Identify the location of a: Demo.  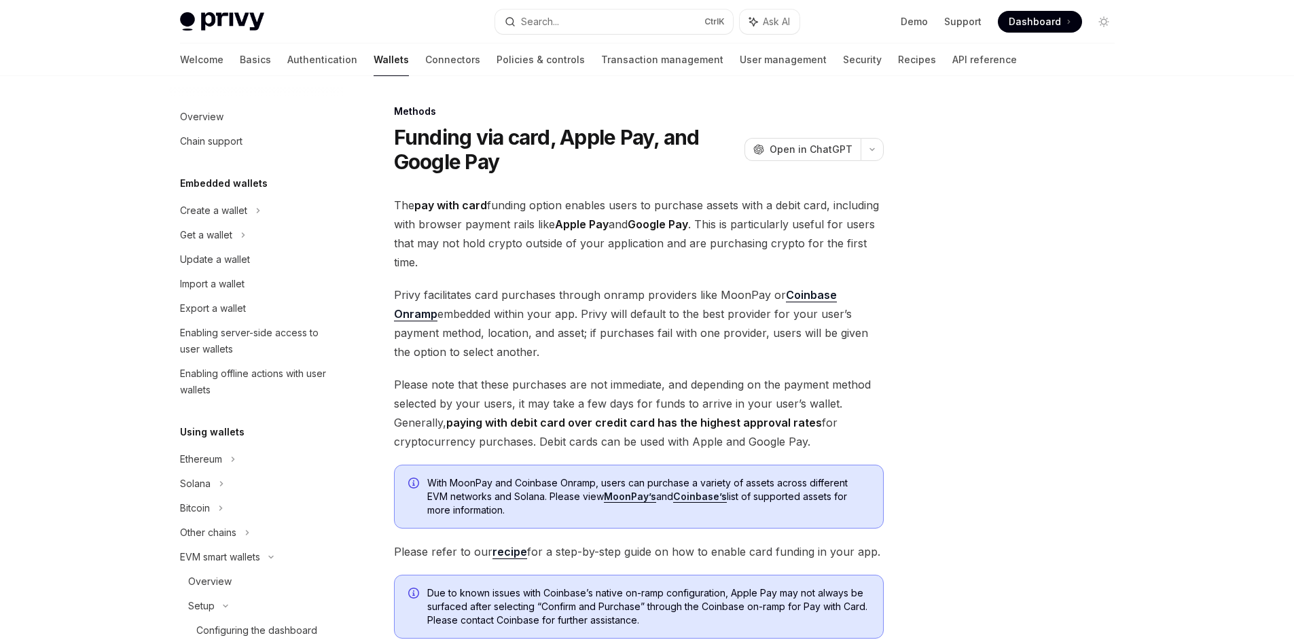
(914, 22).